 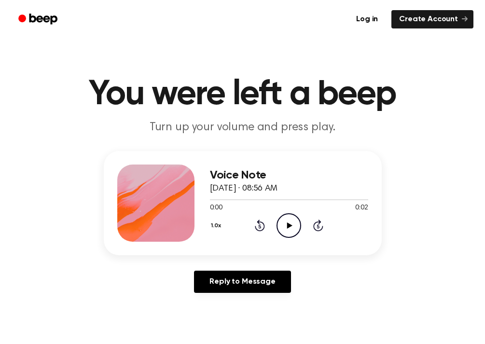 What do you see at coordinates (289, 175) in the screenshot?
I see `h3: Voice Note` at bounding box center [289, 175].